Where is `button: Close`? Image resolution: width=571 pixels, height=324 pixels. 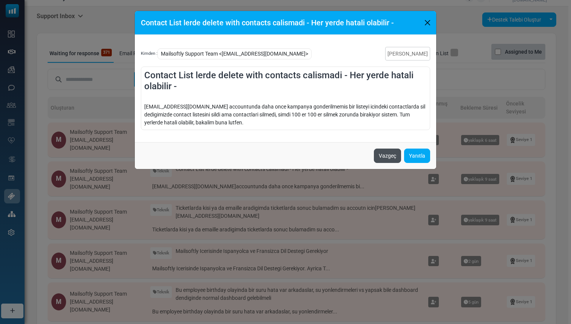 button: Close is located at coordinates (428, 23).